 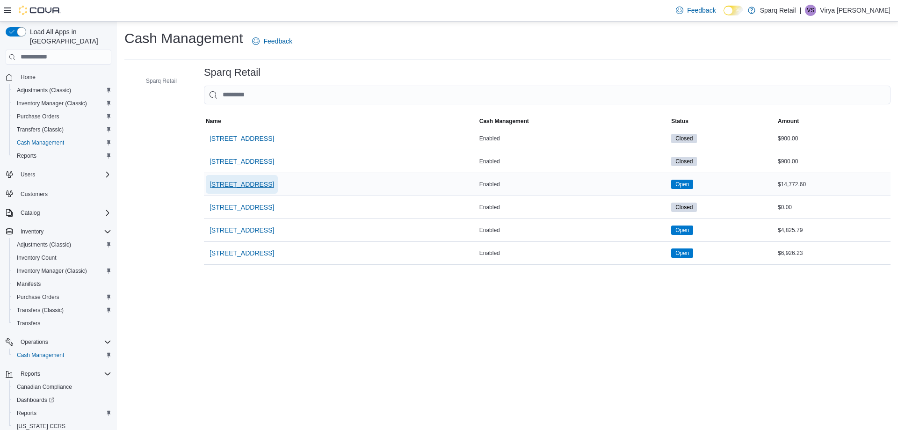 I want to click on input: Dark Mode, so click(x=733, y=10).